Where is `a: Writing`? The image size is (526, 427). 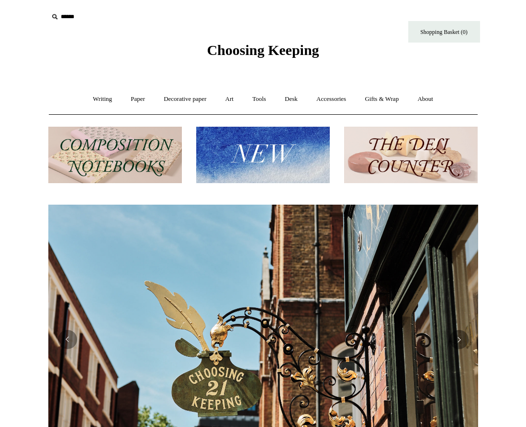 a: Writing is located at coordinates (102, 99).